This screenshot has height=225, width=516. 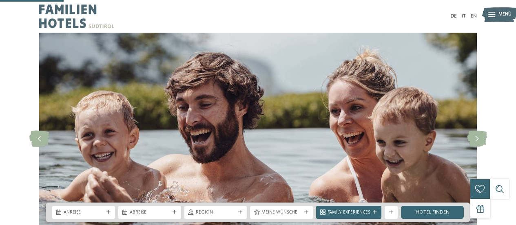 I want to click on span: Abreise, so click(x=150, y=212).